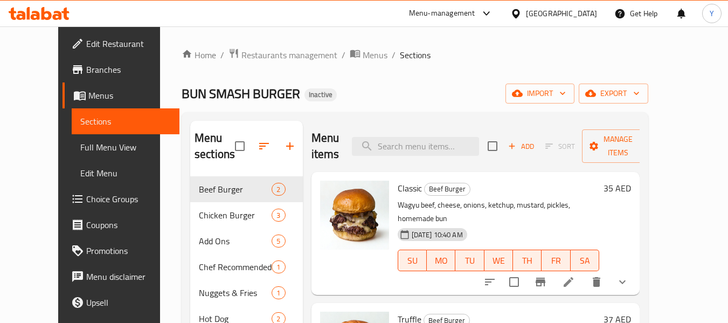 This screenshot has width=728, height=323. I want to click on span: BUN SMASH BURGER, so click(241, 93).